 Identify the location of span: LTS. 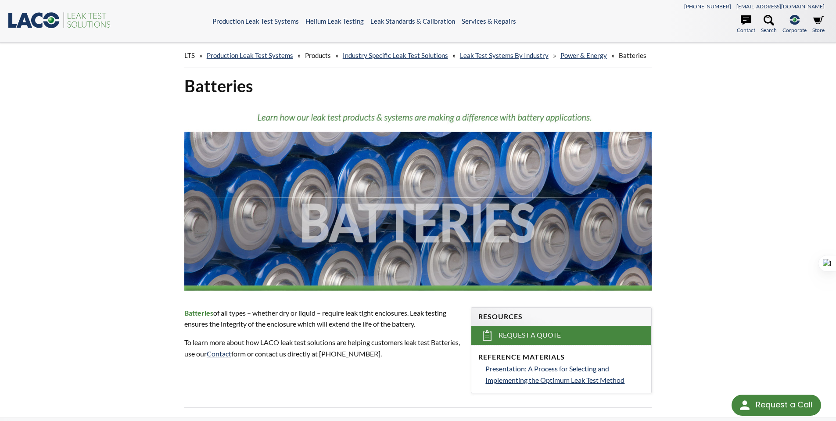
(190, 55).